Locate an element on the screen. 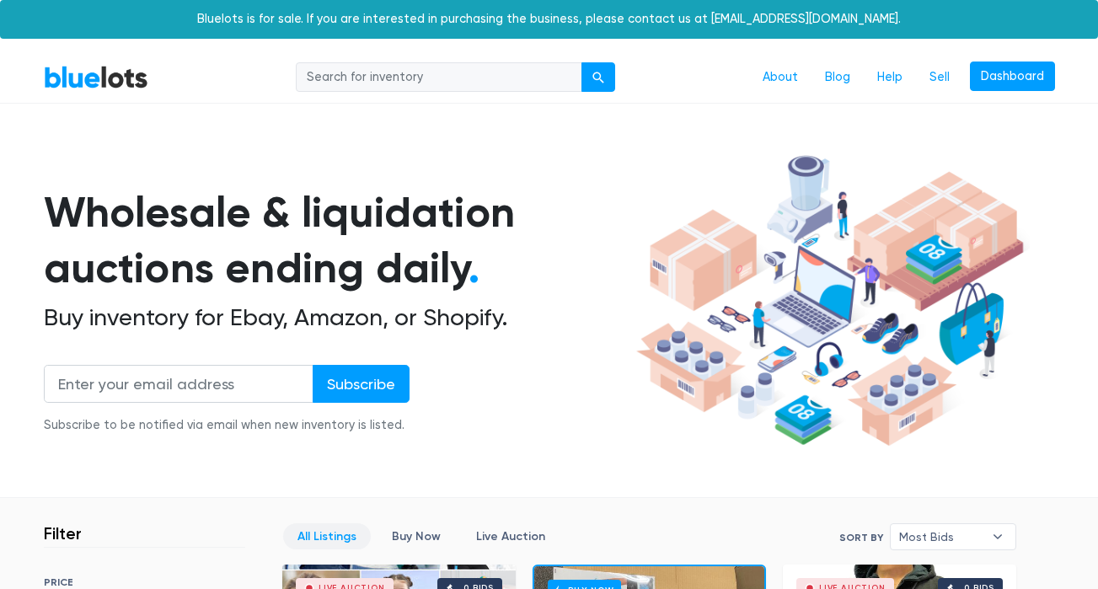 The height and width of the screenshot is (589, 1098). a: Blog is located at coordinates (837, 77).